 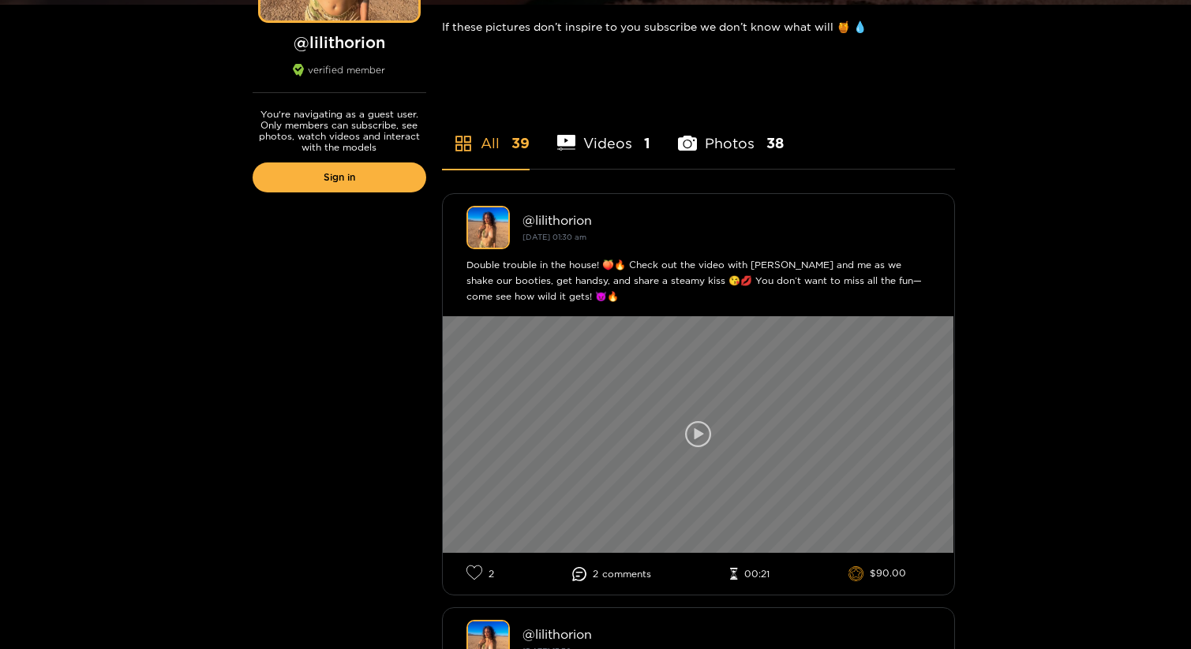 I want to click on span: 38, so click(x=775, y=143).